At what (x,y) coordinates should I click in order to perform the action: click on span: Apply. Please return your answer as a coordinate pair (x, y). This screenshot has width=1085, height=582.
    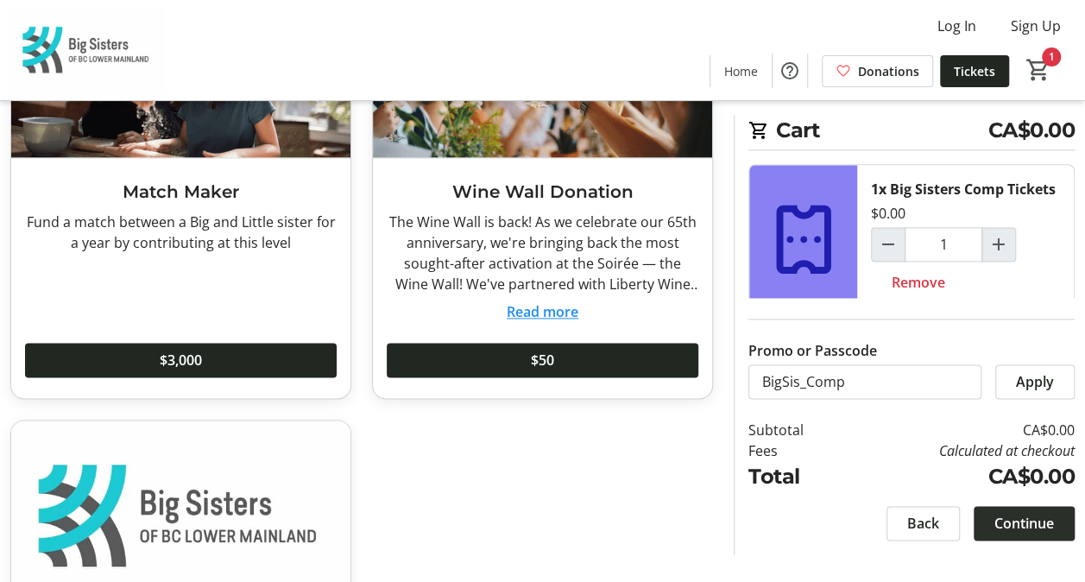
    Looking at the image, I should click on (1035, 382).